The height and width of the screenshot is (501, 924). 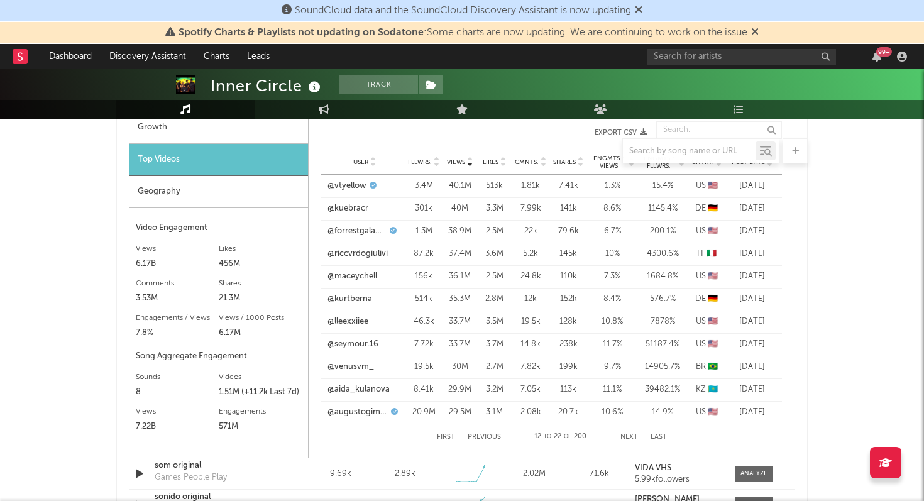 What do you see at coordinates (707, 299) in the screenshot?
I see `div: DE` at bounding box center [707, 299].